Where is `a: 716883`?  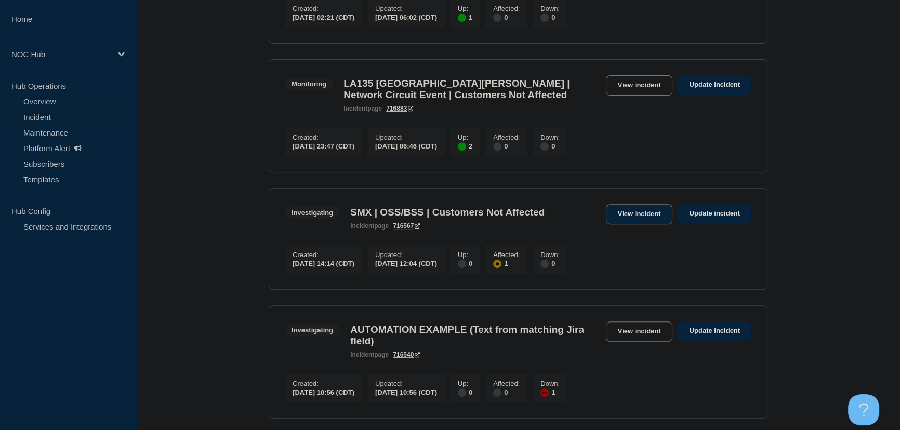 a: 716883 is located at coordinates (400, 109).